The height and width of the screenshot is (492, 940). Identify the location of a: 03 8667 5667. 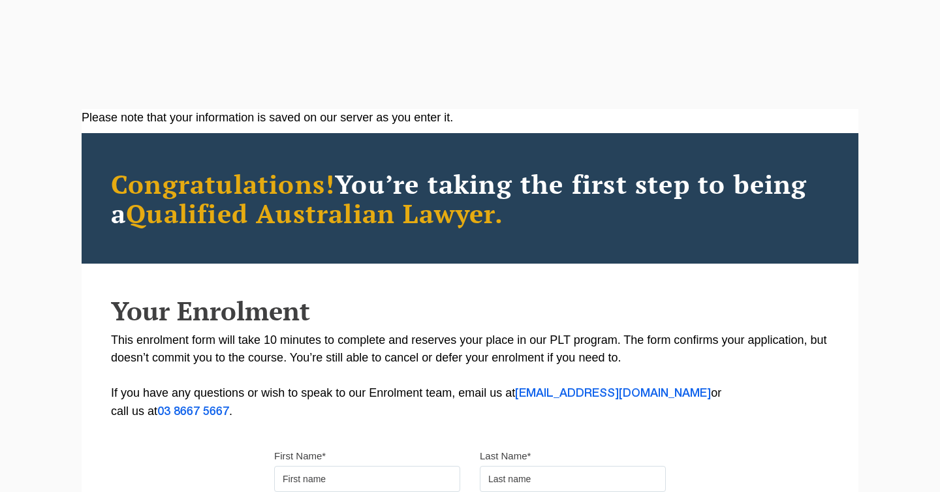
(193, 412).